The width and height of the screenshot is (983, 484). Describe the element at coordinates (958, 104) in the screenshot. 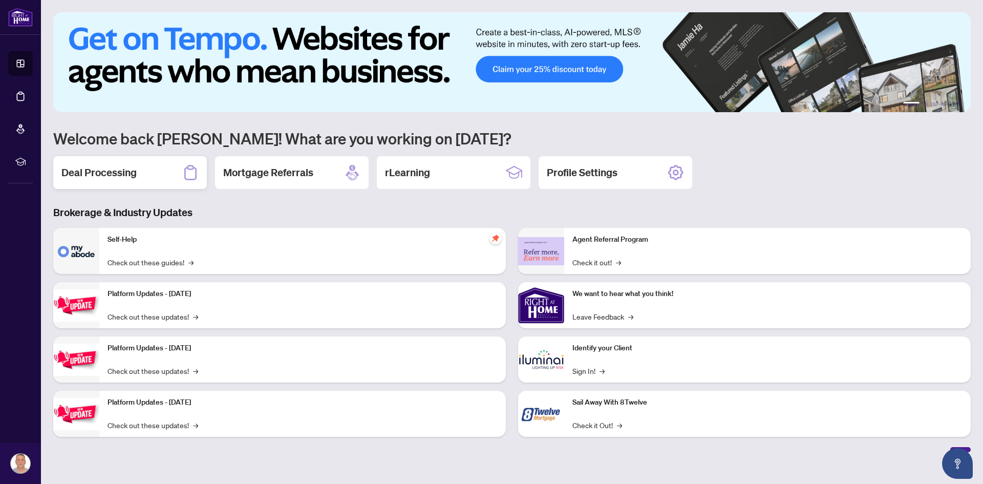

I see `button: 6` at that location.